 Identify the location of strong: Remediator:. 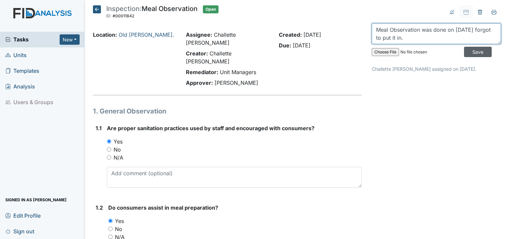
(202, 72).